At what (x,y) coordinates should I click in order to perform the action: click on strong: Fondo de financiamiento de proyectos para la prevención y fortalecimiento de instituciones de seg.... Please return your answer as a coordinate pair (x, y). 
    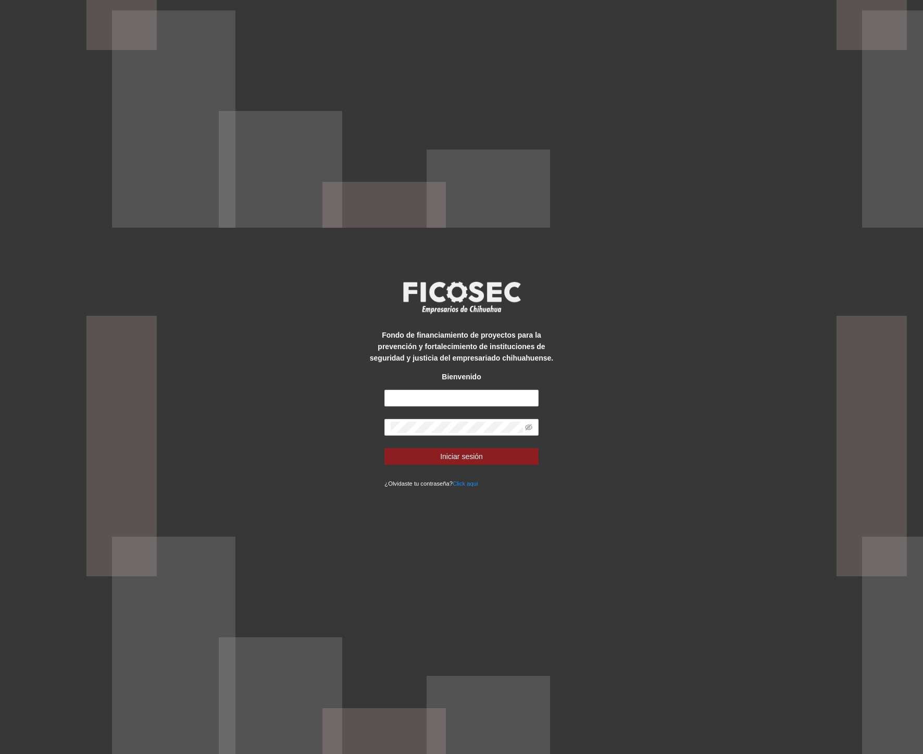
    Looking at the image, I should click on (462, 347).